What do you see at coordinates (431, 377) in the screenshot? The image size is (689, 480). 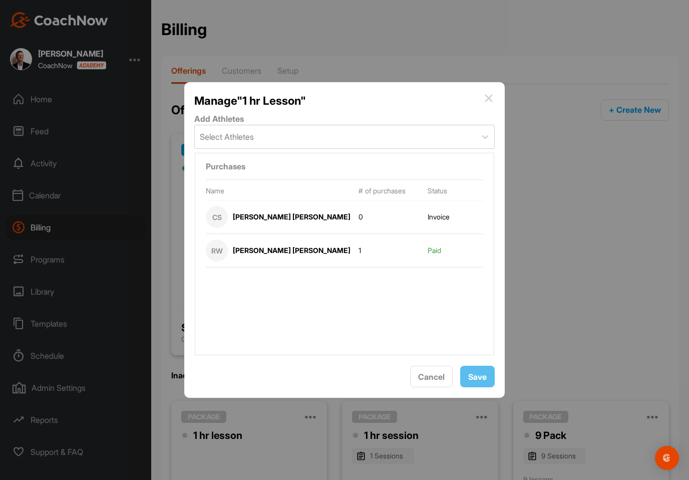 I see `span: Cancel` at bounding box center [431, 377].